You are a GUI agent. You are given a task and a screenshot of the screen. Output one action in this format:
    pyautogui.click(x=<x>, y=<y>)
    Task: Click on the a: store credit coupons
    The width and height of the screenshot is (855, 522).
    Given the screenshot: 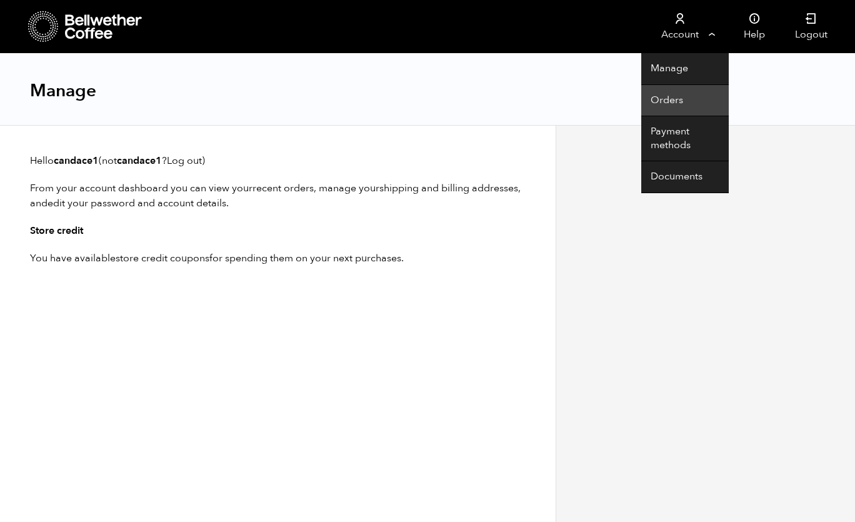 What is the action you would take?
    pyautogui.click(x=163, y=258)
    